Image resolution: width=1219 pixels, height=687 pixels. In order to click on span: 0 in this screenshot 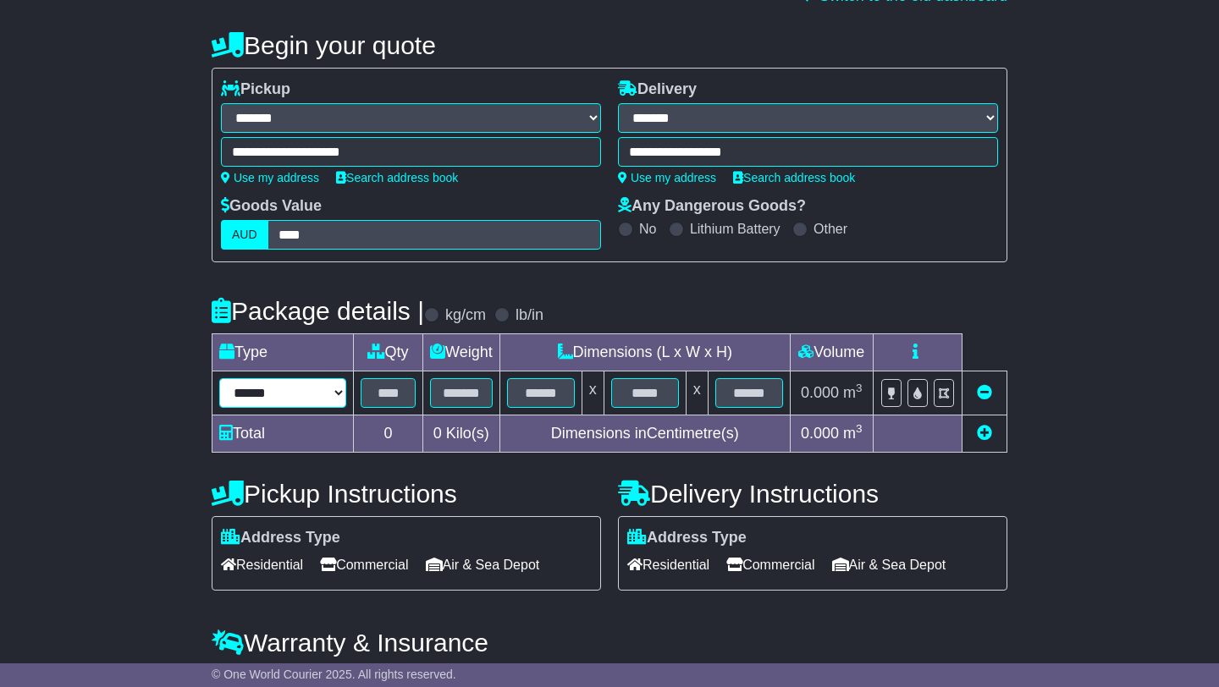, I will do `click(437, 433)`.